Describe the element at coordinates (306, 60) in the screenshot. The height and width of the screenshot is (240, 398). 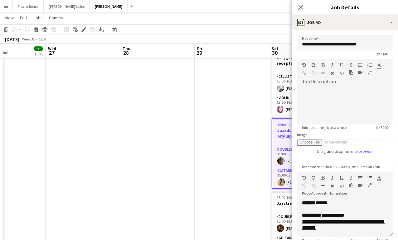
I see `h3: Strygeduo - Vielse og reception` at that location.